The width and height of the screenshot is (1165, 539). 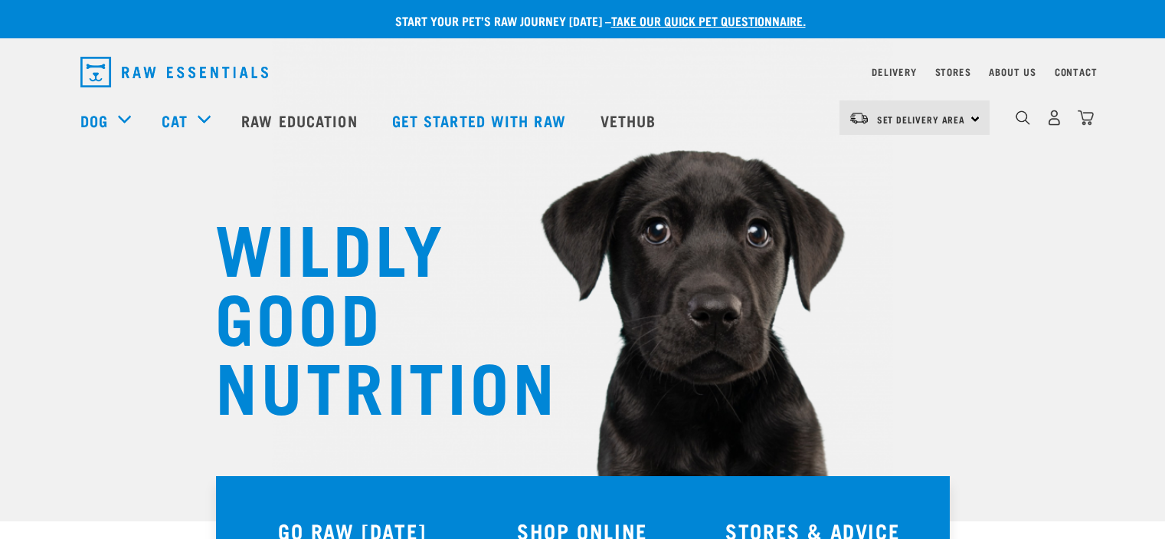 What do you see at coordinates (481, 120) in the screenshot?
I see `a: Get started with Raw` at bounding box center [481, 120].